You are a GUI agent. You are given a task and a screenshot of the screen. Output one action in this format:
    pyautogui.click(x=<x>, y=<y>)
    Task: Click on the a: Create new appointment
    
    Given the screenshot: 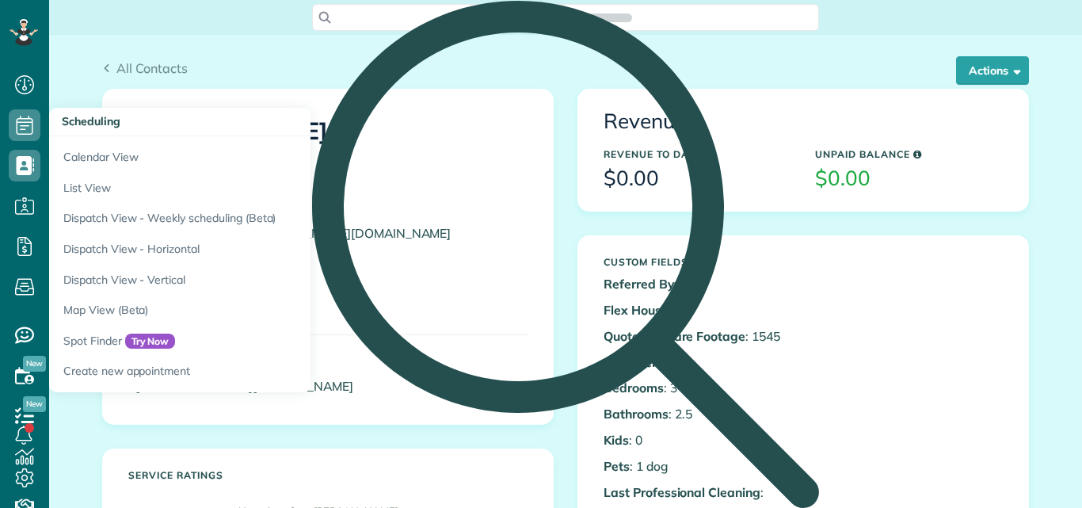 What is the action you would take?
    pyautogui.click(x=247, y=374)
    